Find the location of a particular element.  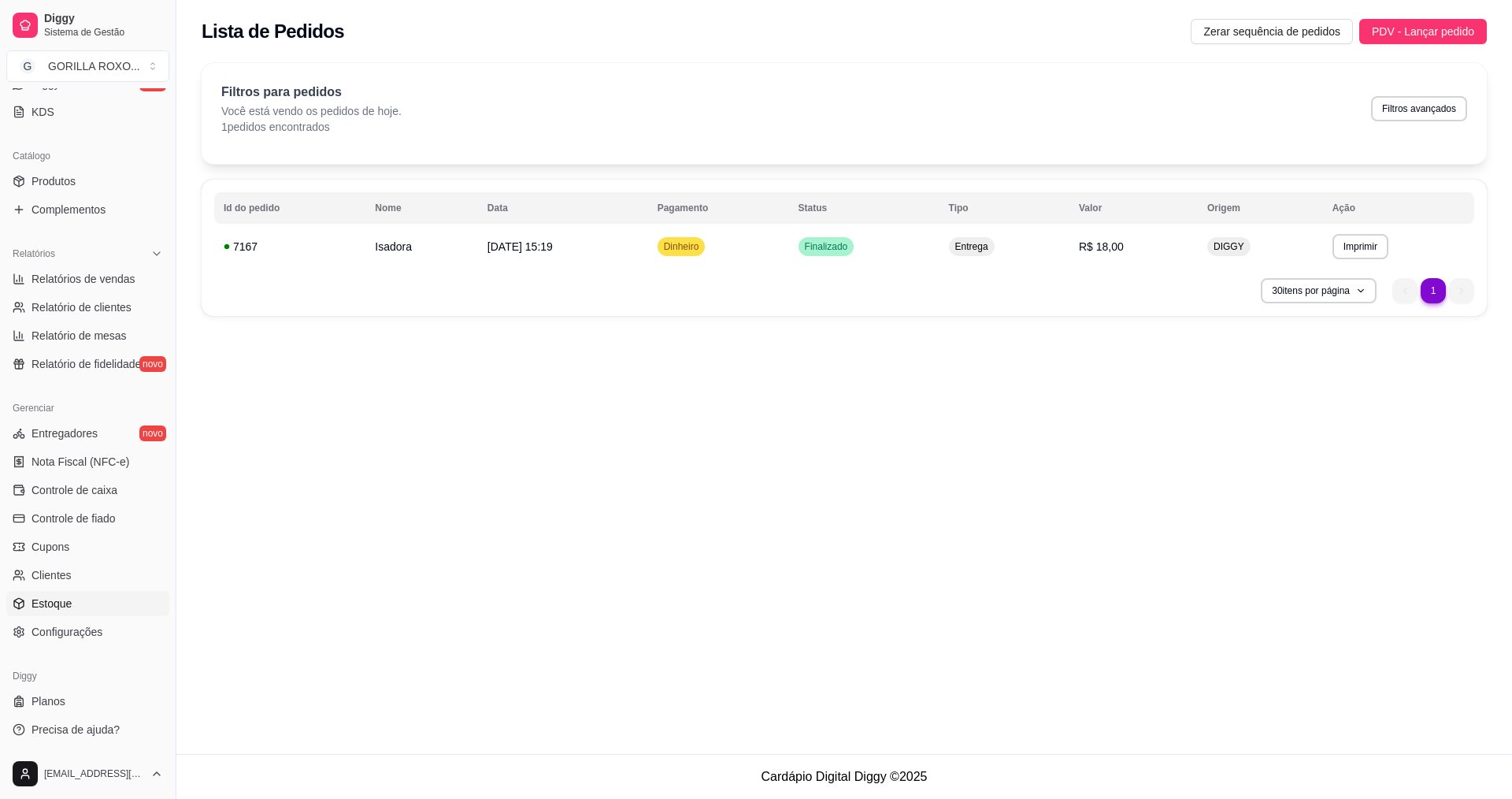

span: Zerar sequência de pedidos is located at coordinates (1272, 31).